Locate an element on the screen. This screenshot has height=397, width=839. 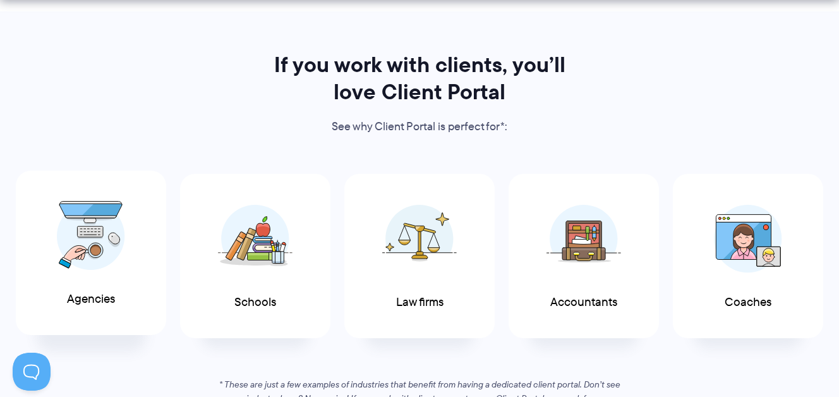
a: Accountants is located at coordinates (584, 256).